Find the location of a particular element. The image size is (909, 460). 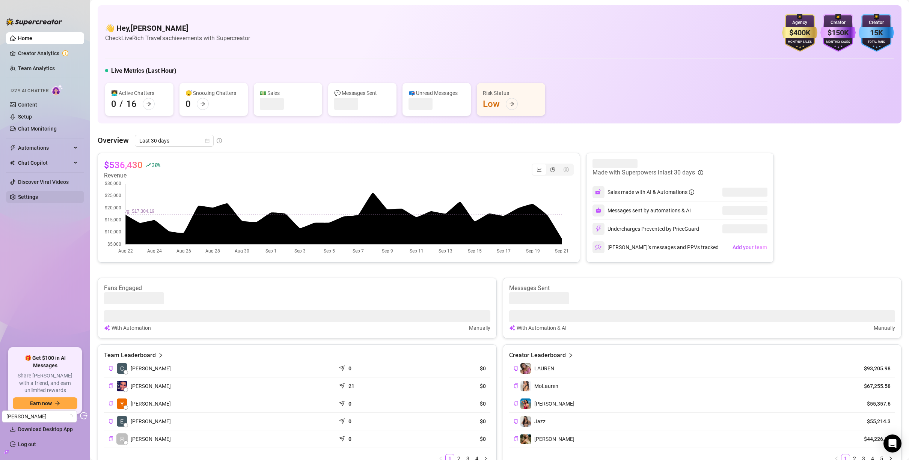

span: build is located at coordinates (6, 453).